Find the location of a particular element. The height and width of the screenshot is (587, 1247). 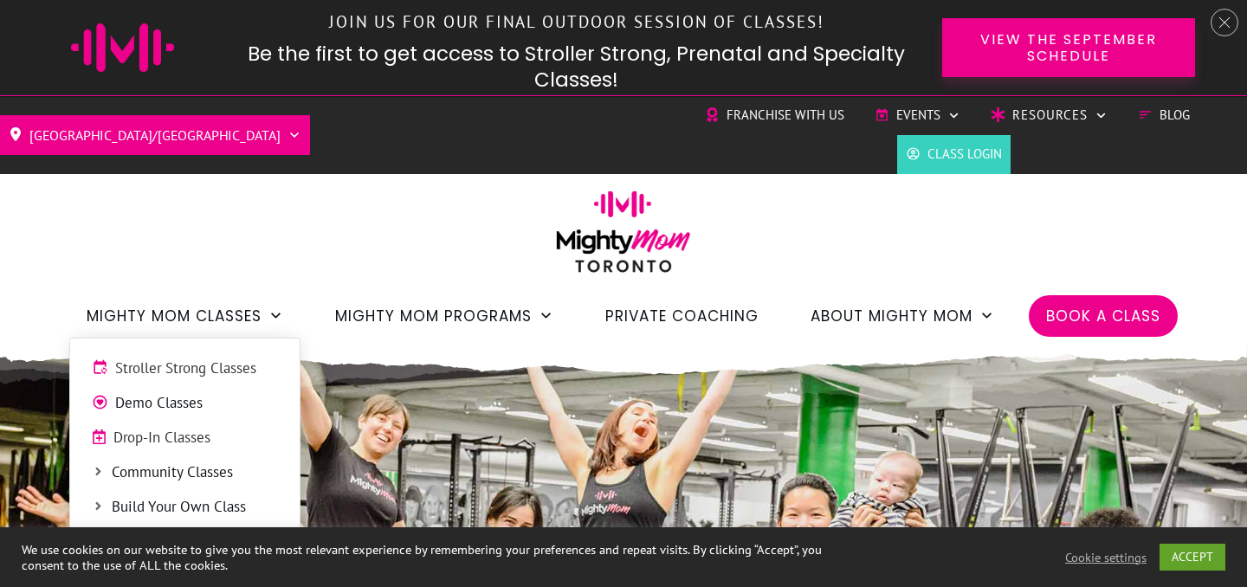

span: Blog is located at coordinates (1175, 115).